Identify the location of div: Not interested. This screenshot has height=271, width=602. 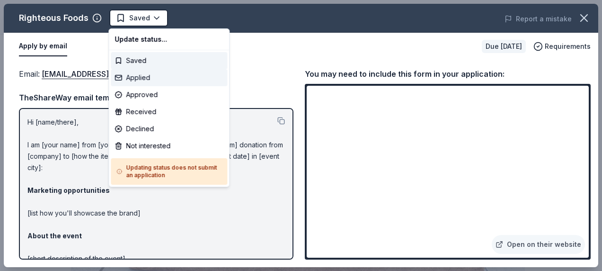
(169, 146).